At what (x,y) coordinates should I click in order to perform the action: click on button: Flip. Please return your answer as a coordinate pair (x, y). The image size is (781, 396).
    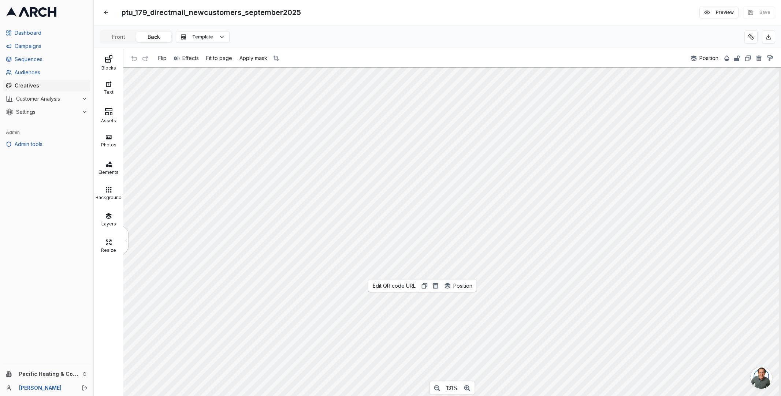
    Looking at the image, I should click on (162, 58).